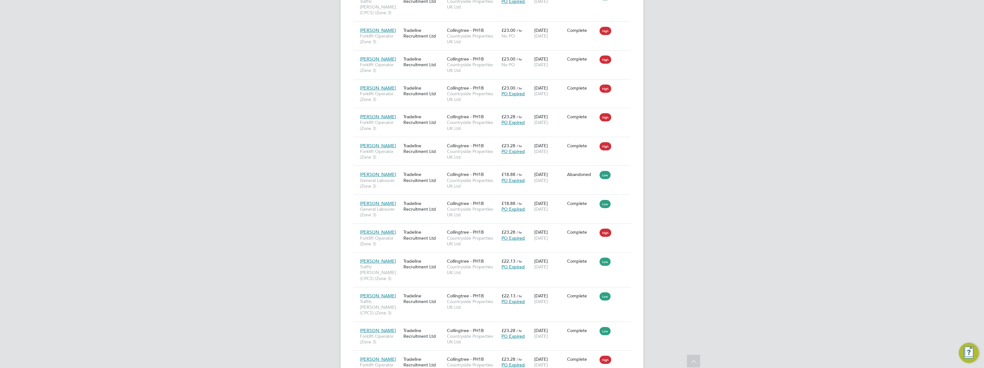  What do you see at coordinates (582, 174) in the screenshot?
I see `div: Abandoned` at bounding box center [582, 174].